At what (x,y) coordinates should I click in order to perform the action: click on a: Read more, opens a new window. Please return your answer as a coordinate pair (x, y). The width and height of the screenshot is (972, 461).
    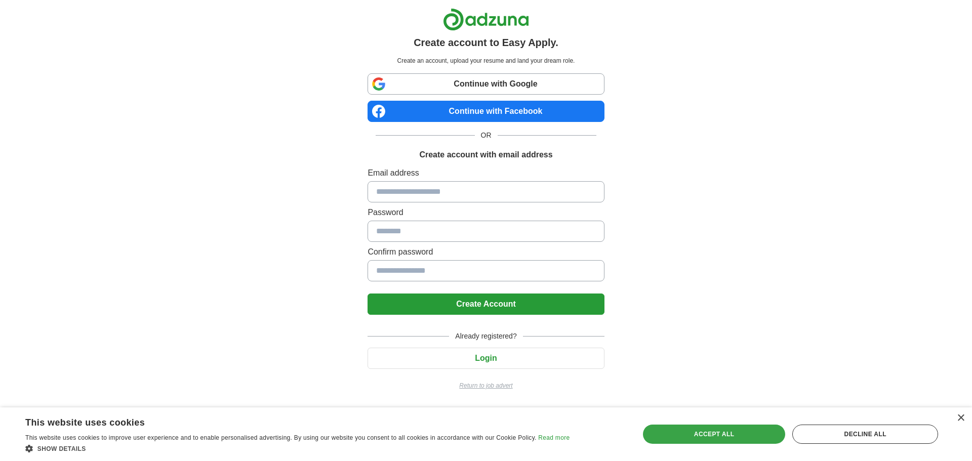
    Looking at the image, I should click on (554, 438).